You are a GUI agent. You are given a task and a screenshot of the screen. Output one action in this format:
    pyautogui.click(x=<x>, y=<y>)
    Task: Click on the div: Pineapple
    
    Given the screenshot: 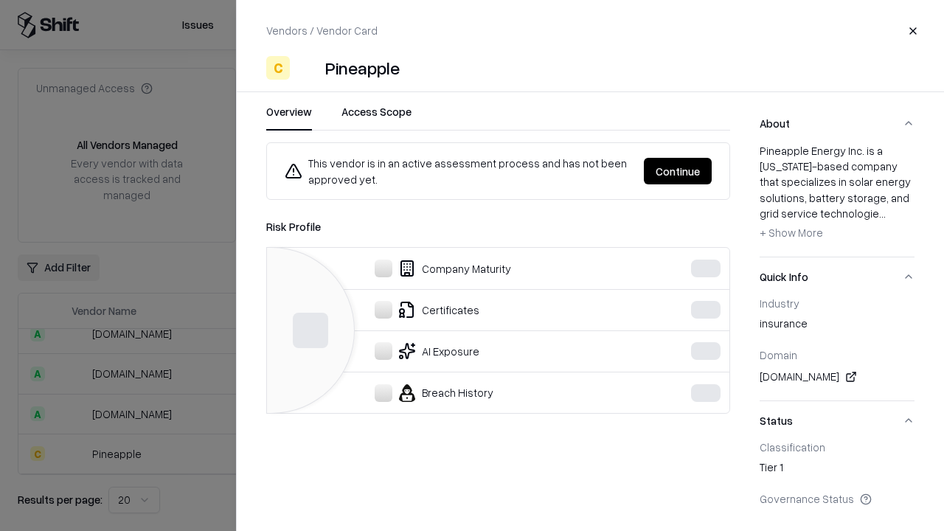 What is the action you would take?
    pyautogui.click(x=362, y=68)
    